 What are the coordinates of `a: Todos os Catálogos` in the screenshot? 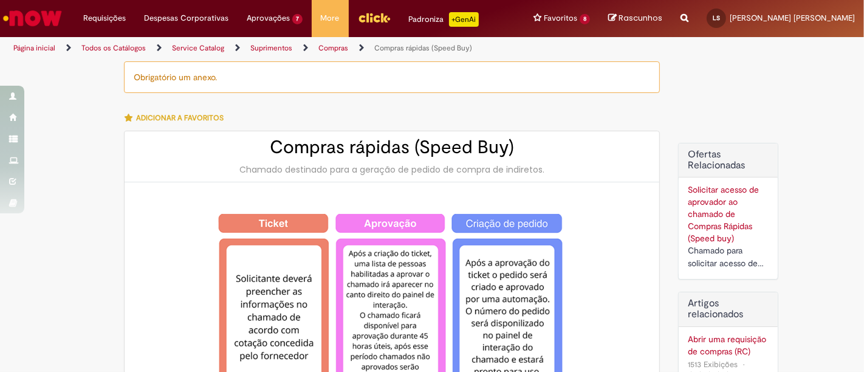 It's located at (114, 48).